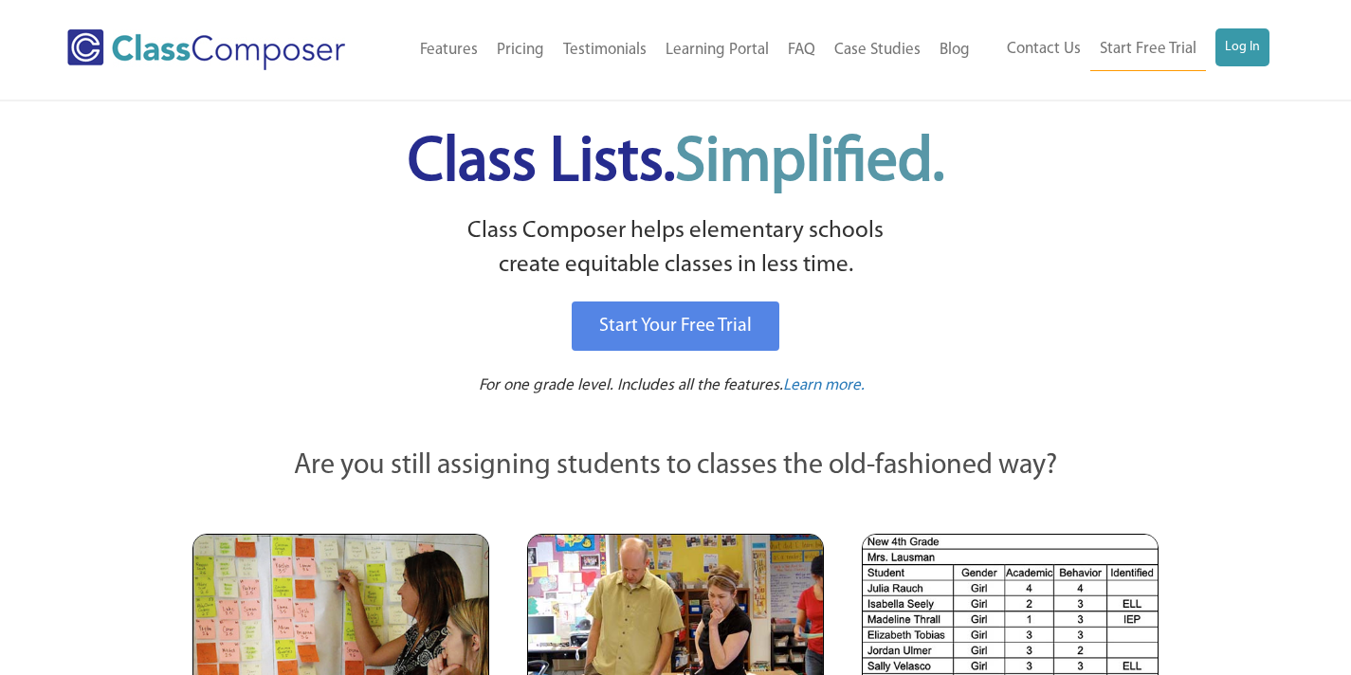 This screenshot has height=675, width=1351. Describe the element at coordinates (676, 163) in the screenshot. I see `span: Class Lists.` at that location.